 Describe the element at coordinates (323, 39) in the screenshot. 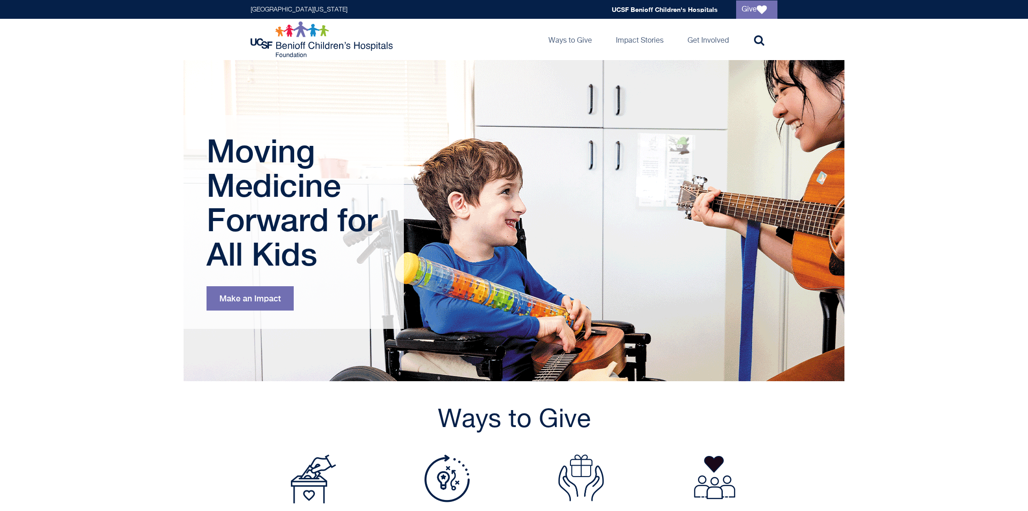

I see `img: Logo for UCSF Benioff Children's Hospitals Foundation` at that location.